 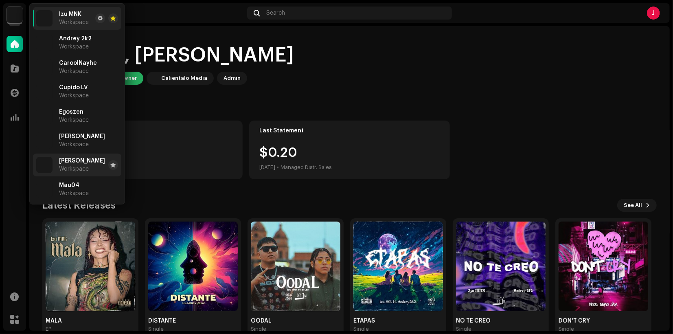 I want to click on div: Managed Distr. Sales, so click(x=306, y=167).